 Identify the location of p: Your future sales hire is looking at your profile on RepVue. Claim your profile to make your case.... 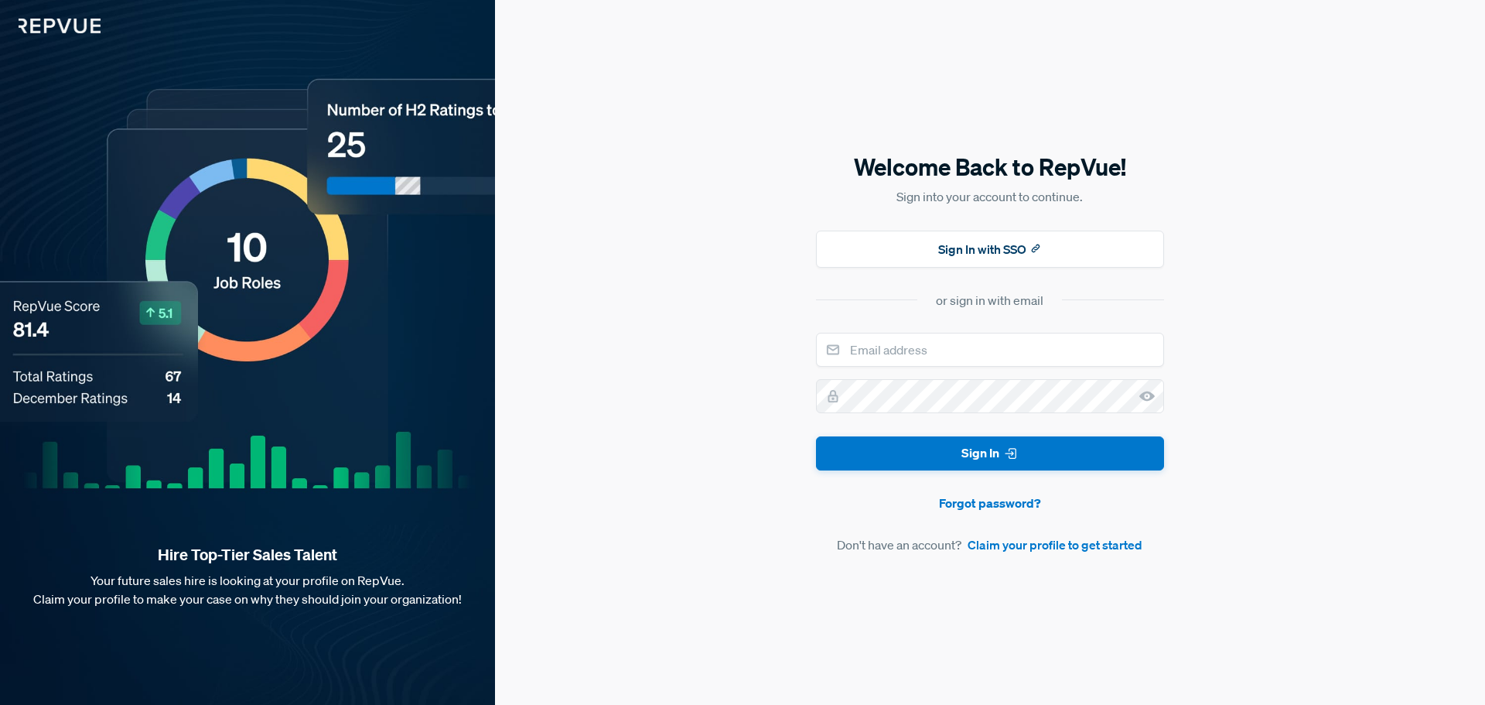
(248, 589).